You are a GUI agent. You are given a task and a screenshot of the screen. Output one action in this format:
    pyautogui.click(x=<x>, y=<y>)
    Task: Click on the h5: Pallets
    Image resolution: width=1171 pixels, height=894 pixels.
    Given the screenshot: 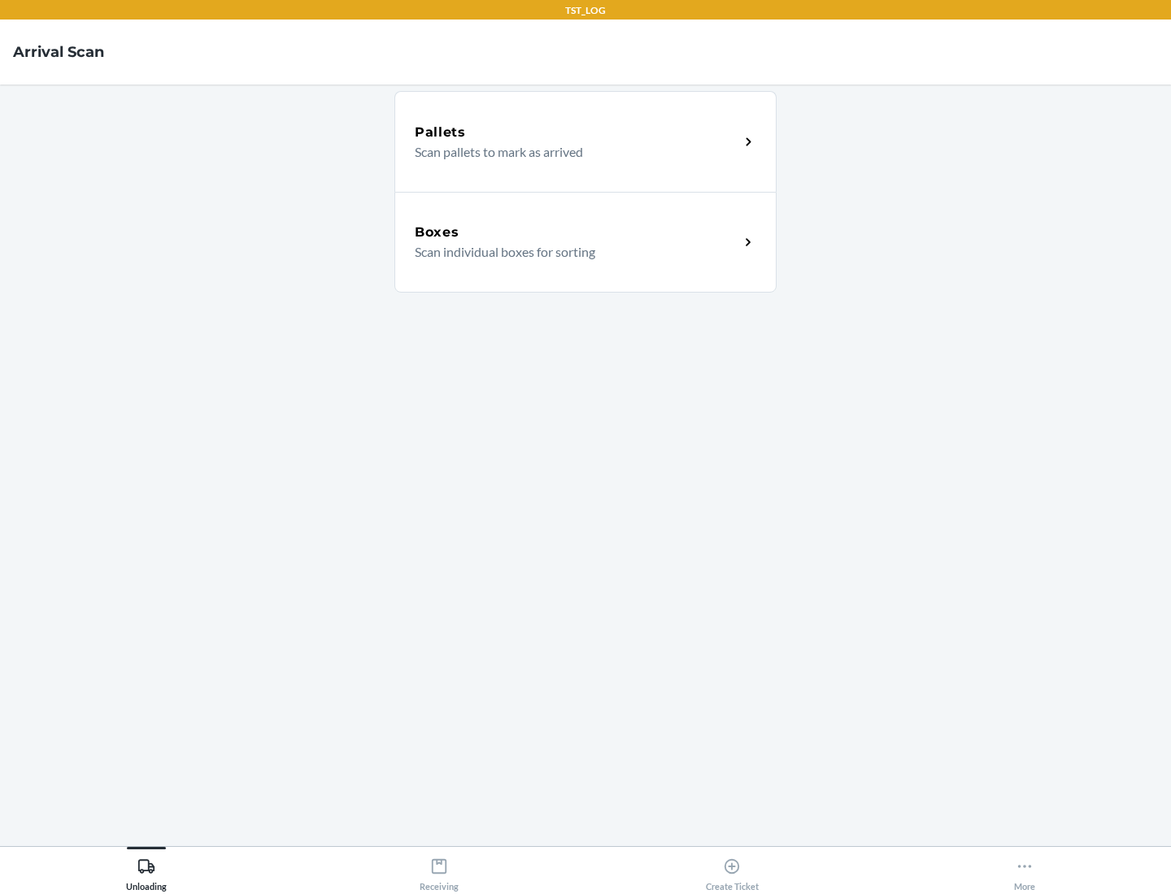 What is the action you would take?
    pyautogui.click(x=440, y=133)
    